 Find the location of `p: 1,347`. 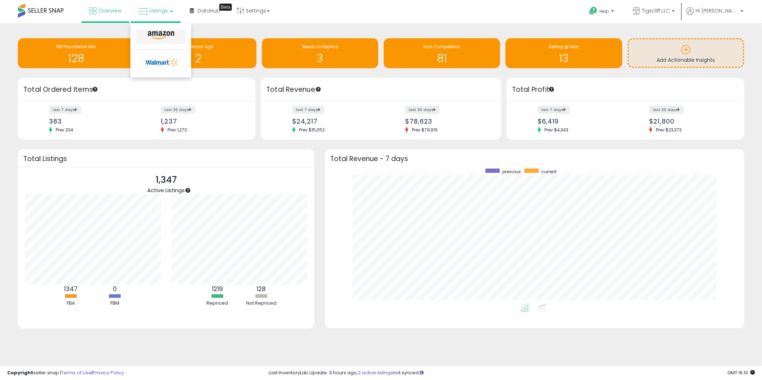

p: 1,347 is located at coordinates (166, 180).